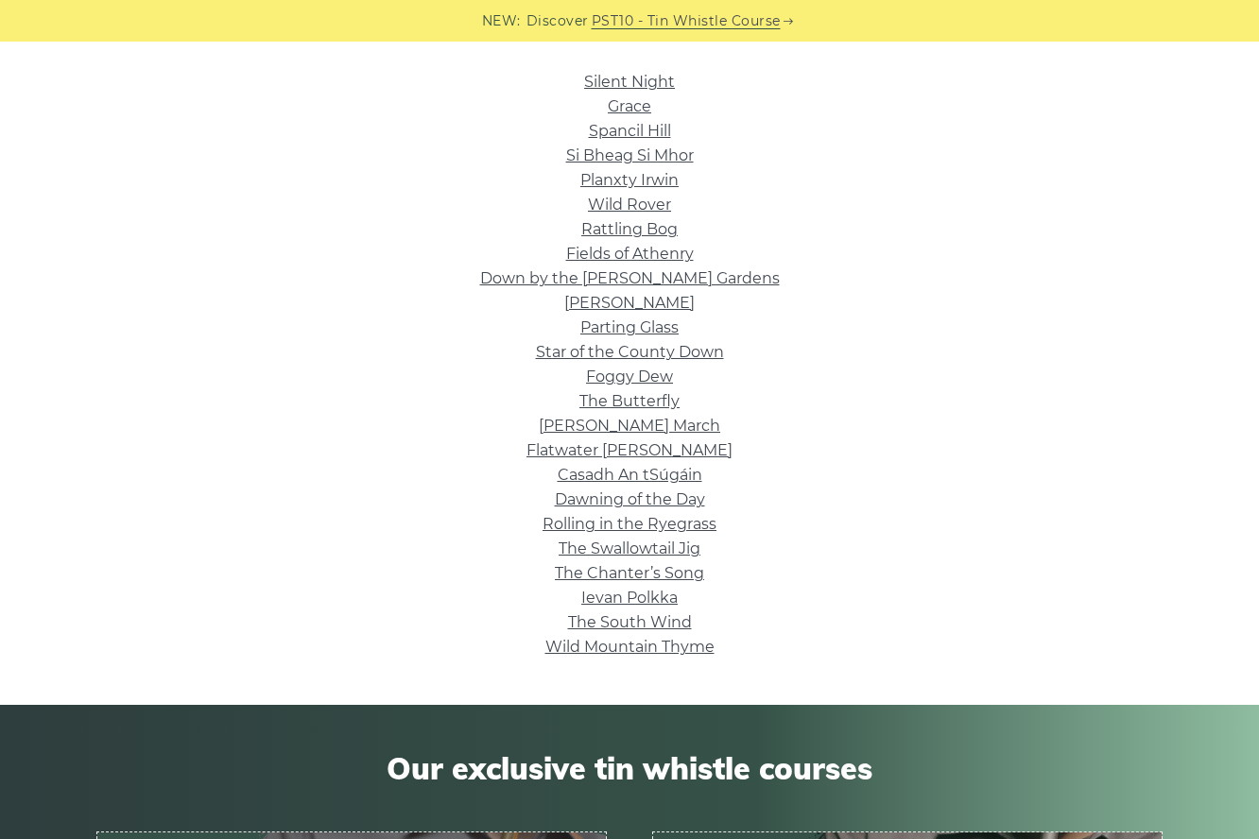 The image size is (1259, 839). Describe the element at coordinates (630, 647) in the screenshot. I see `a: Wild Mountain Thyme` at that location.